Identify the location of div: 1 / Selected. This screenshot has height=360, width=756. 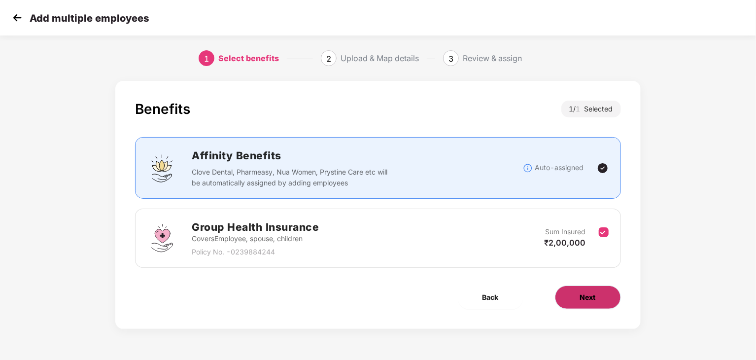
(591, 109).